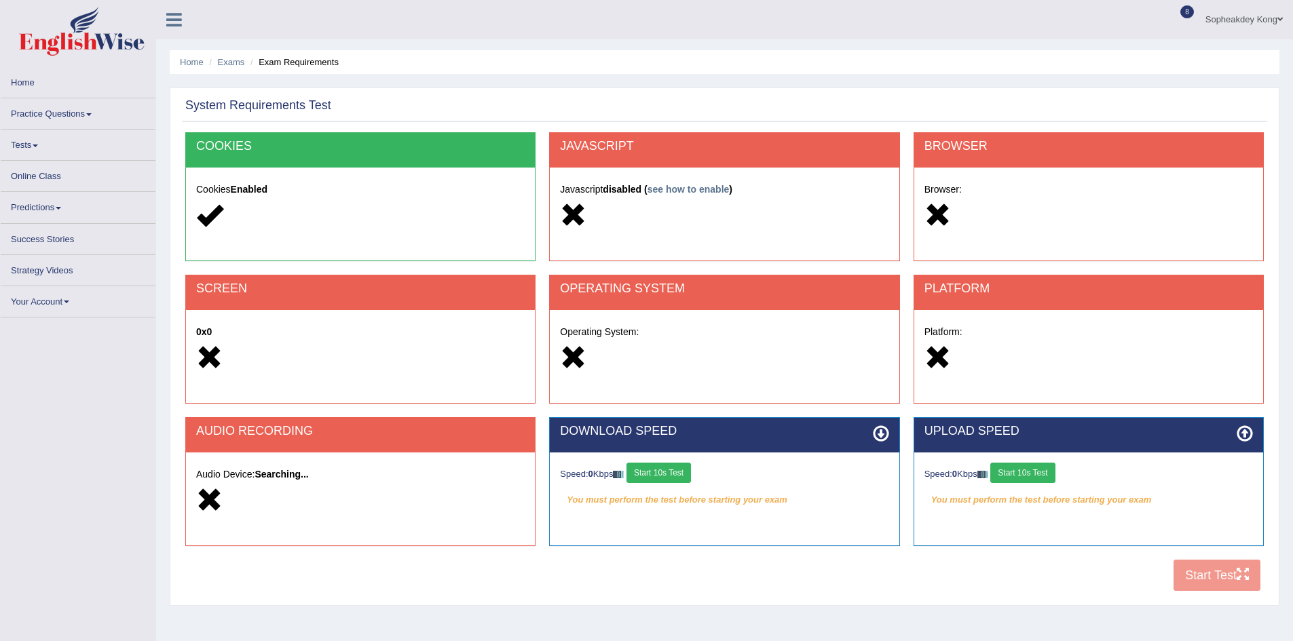 This screenshot has height=641, width=1293. I want to click on a: Predictions, so click(78, 205).